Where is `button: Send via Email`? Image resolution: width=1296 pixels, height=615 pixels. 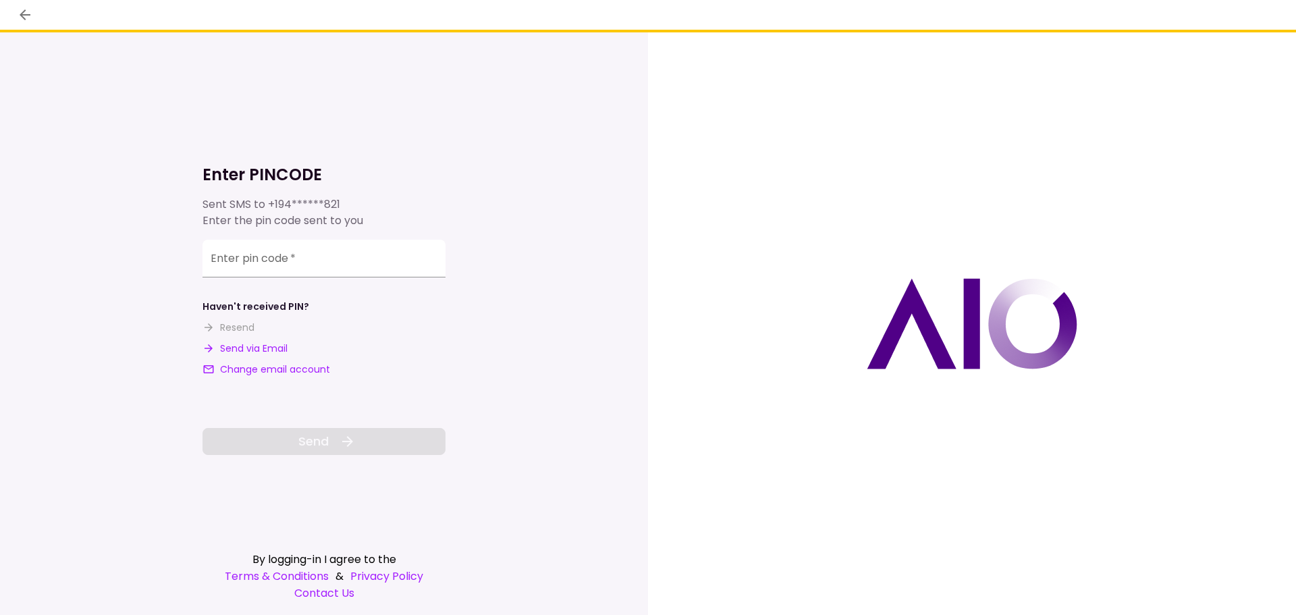 button: Send via Email is located at coordinates (245, 348).